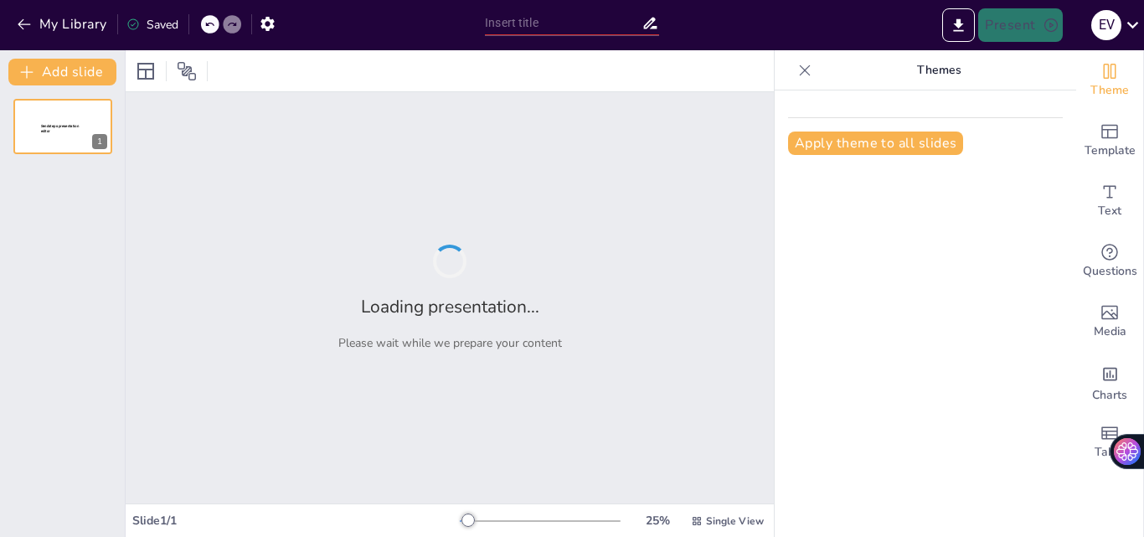  Describe the element at coordinates (657, 520) in the screenshot. I see `div: 25 %` at that location.